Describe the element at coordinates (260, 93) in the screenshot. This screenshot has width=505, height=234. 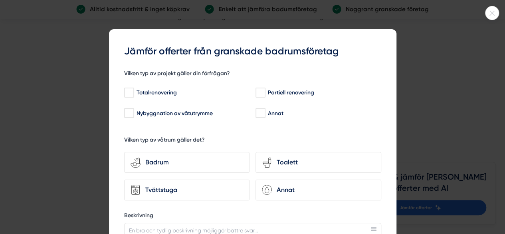
I see `input: Partiell renovering` at that location.